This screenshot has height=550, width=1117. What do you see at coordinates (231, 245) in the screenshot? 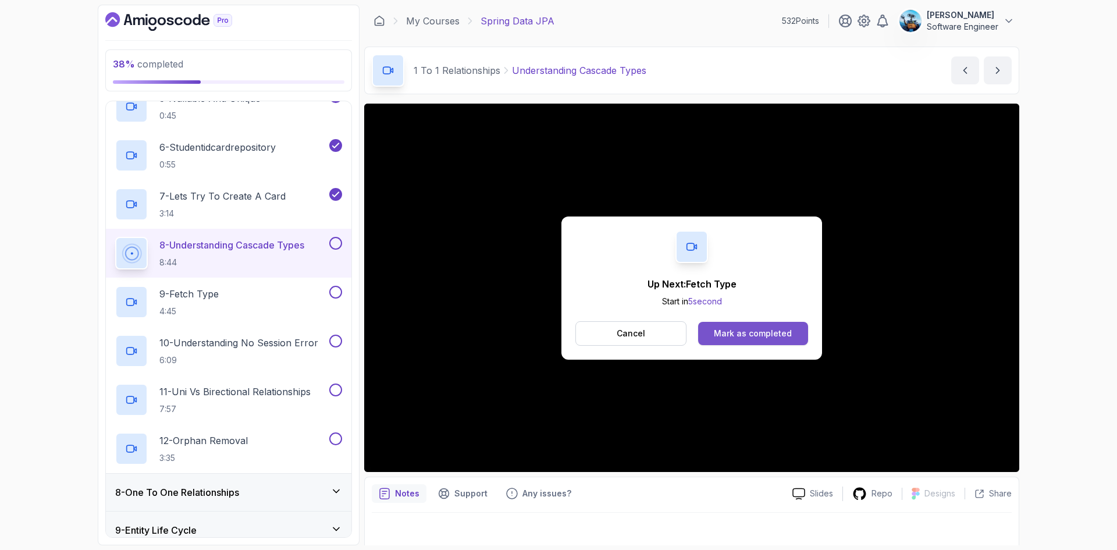
I see `p: 8 - Understanding Cascade Types` at bounding box center [231, 245].